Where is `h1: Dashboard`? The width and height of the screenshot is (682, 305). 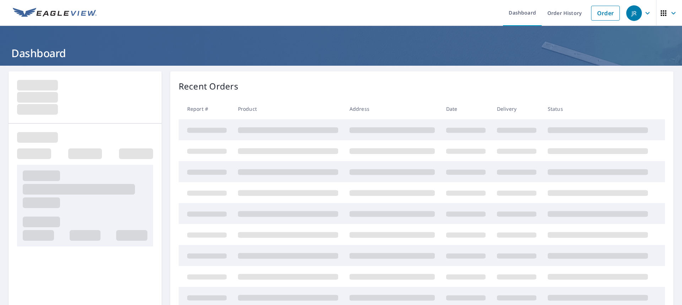 h1: Dashboard is located at coordinates (341, 53).